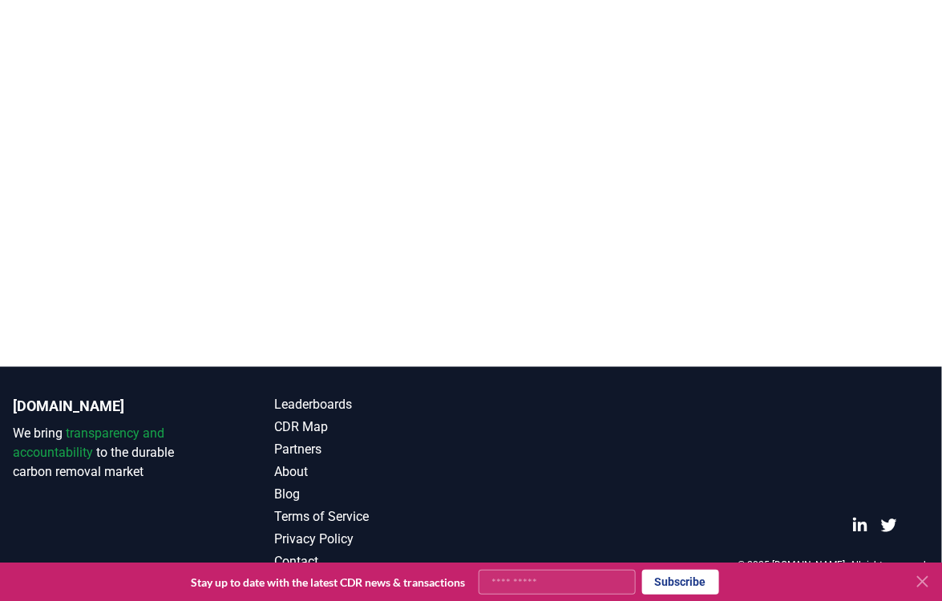  What do you see at coordinates (373, 406) in the screenshot?
I see `a: Leaderboards` at bounding box center [373, 406].